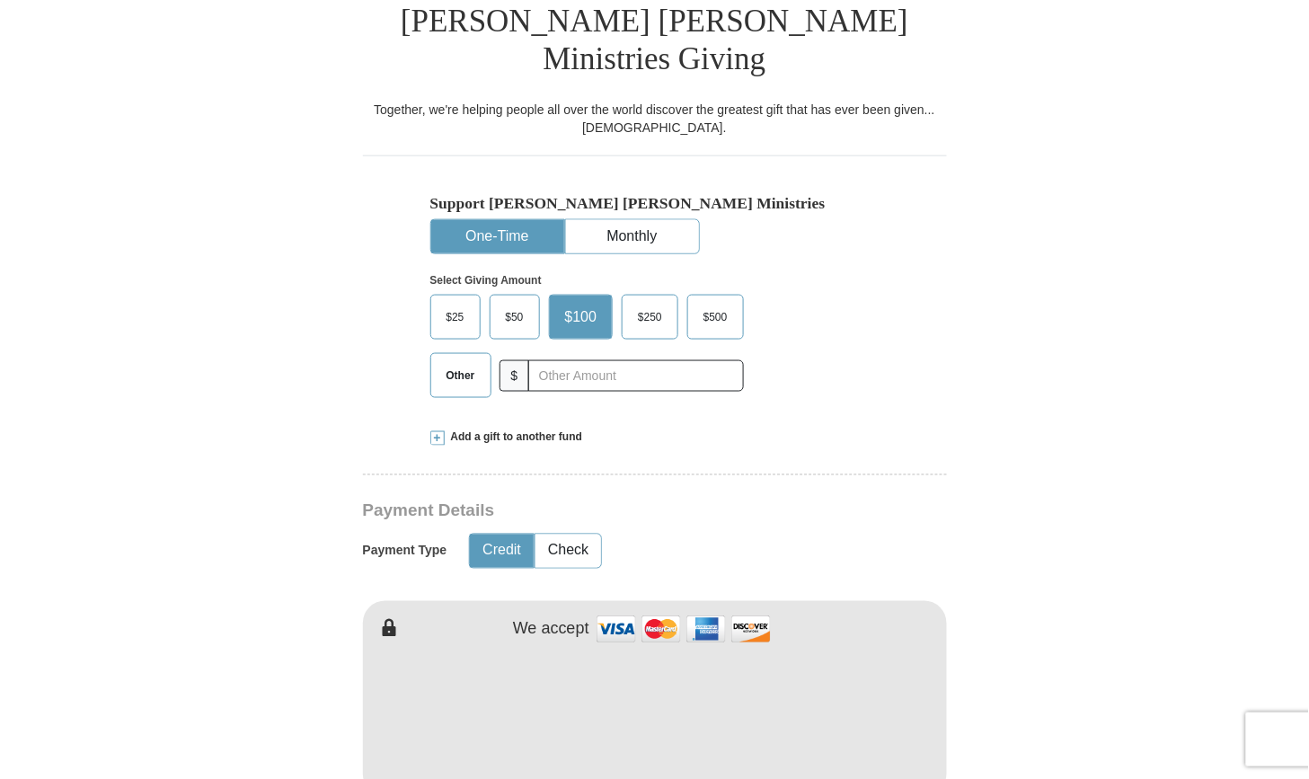  Describe the element at coordinates (655, 119) in the screenshot. I see `div: Together, we're helping people all over the world discover the greatest gift that has ever been g...` at that location.